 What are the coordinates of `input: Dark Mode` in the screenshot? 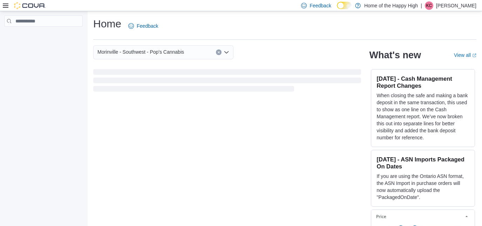 It's located at (344, 5).